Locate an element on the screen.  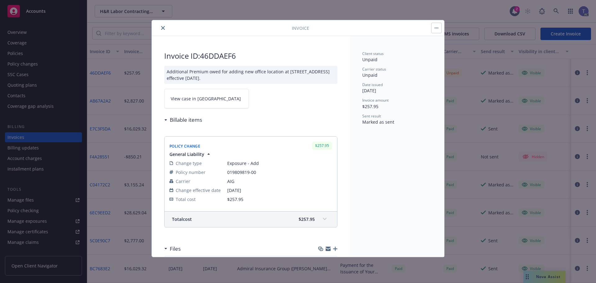
span: Carrier status is located at coordinates (374, 69).